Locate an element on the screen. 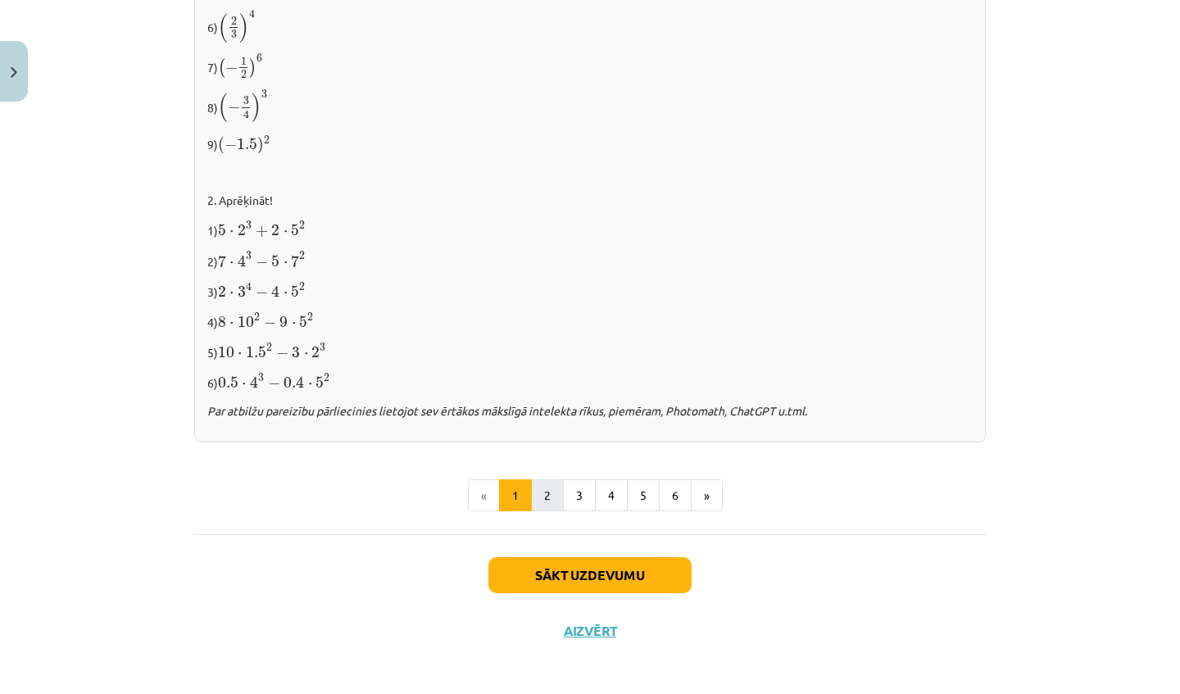  p: 4) is located at coordinates (590, 320).